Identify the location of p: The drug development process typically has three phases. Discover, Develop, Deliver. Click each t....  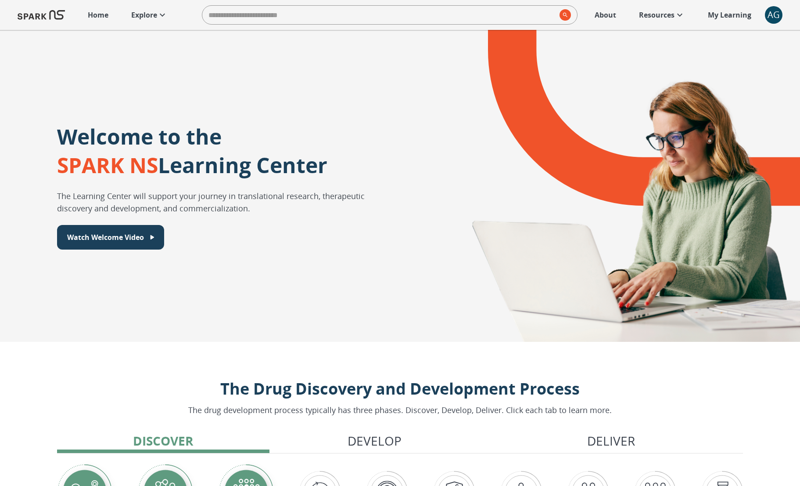
(400, 410).